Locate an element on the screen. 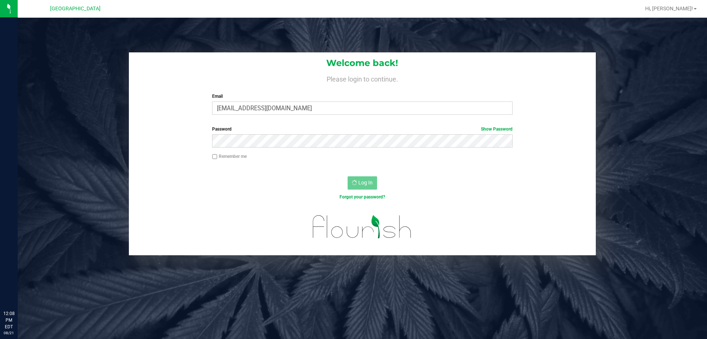 The height and width of the screenshot is (339, 707). span: Log In is located at coordinates (366, 182).